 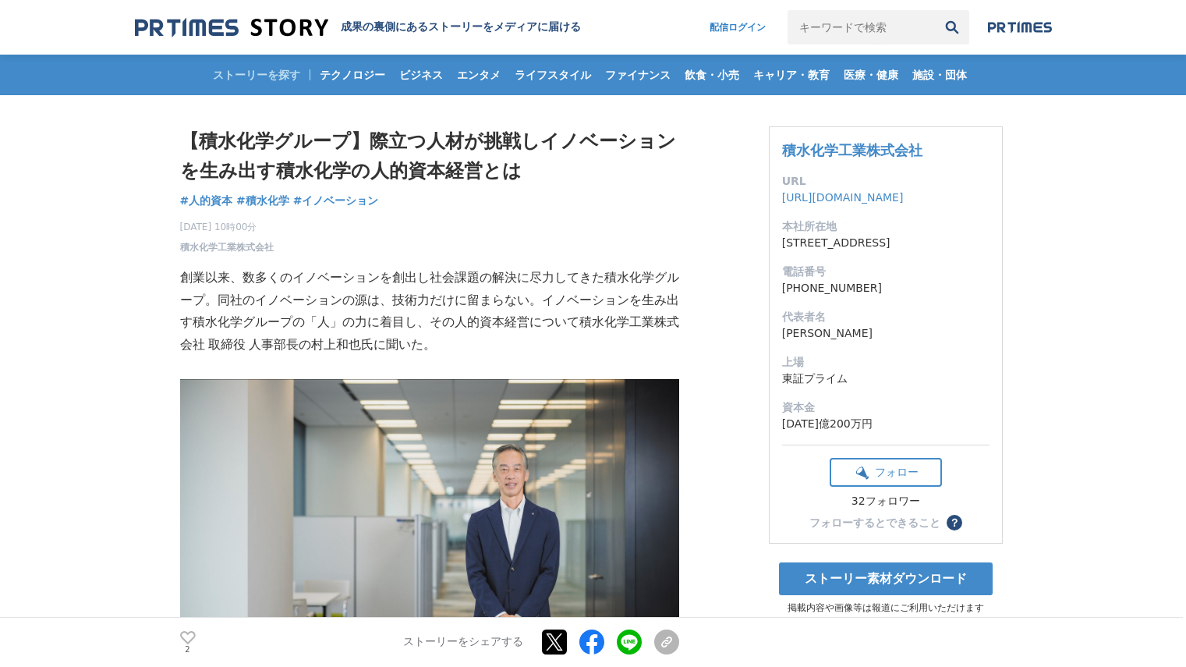 What do you see at coordinates (638, 75) in the screenshot?
I see `a: ファイナンス` at bounding box center [638, 75].